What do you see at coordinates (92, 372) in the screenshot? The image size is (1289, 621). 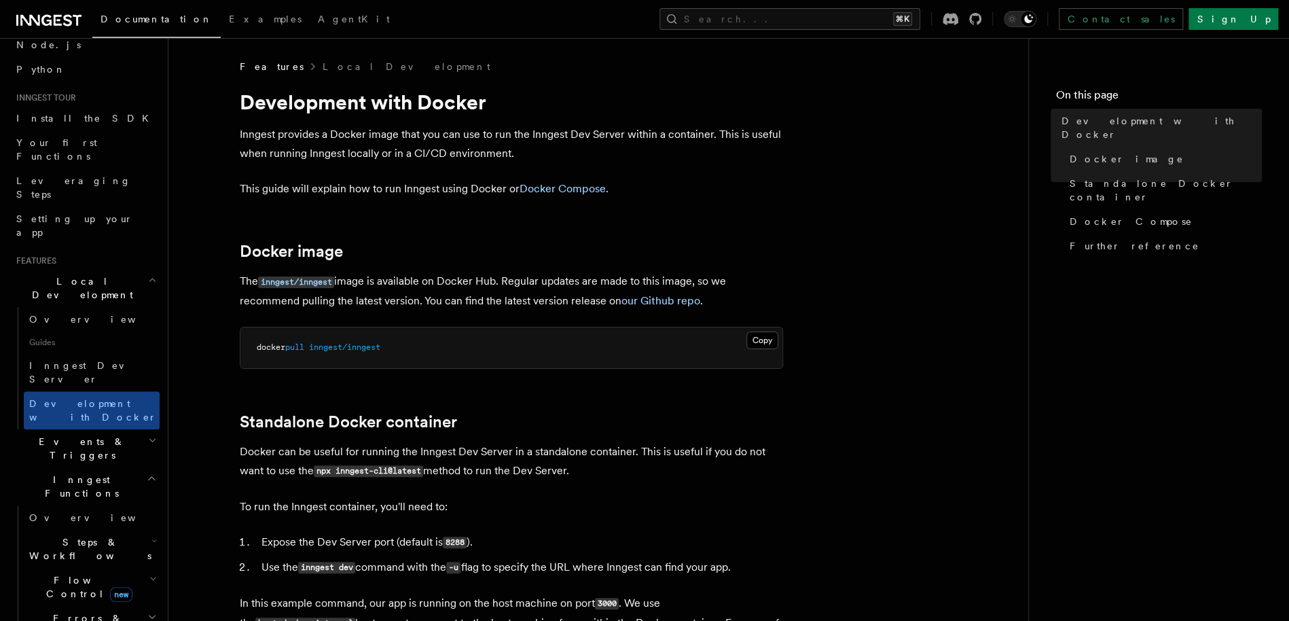 I see `a: Inngest Dev Server` at bounding box center [92, 372].